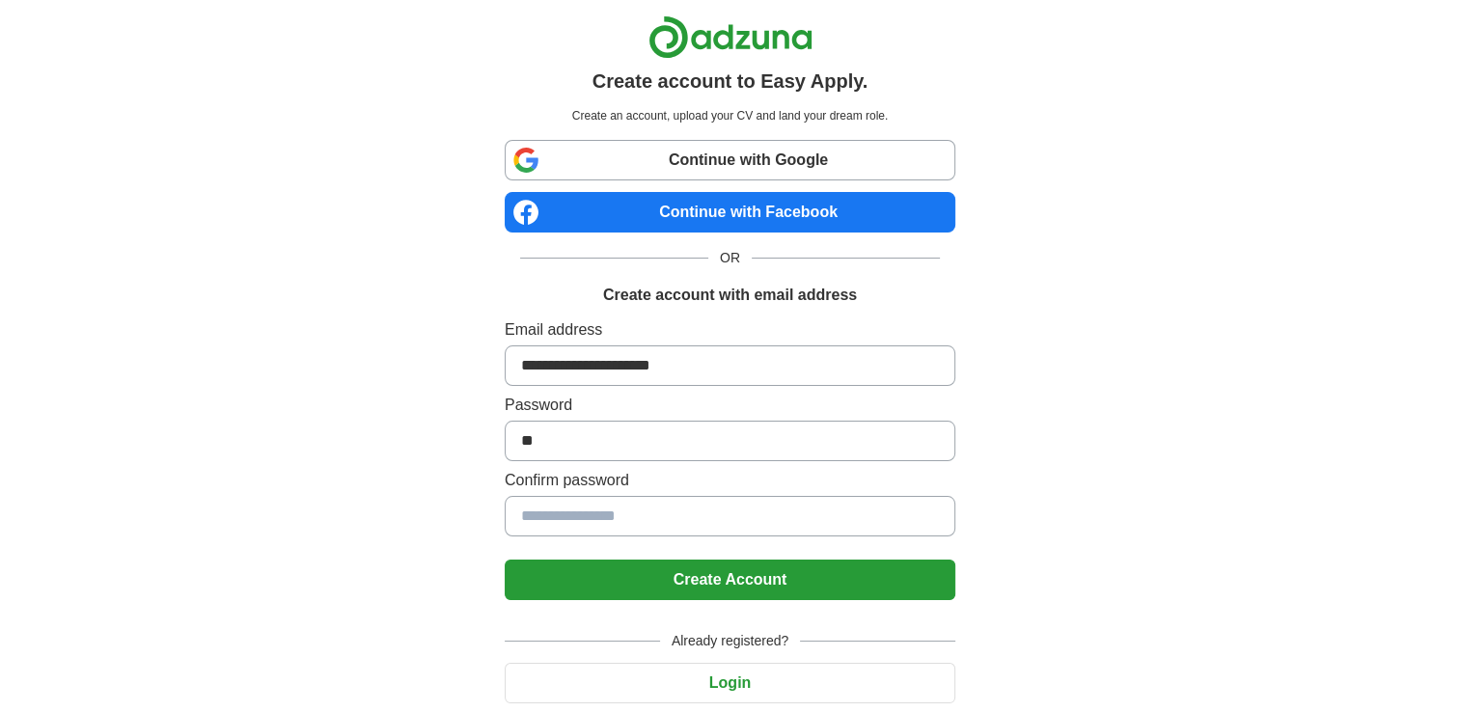  I want to click on a: Login, so click(730, 682).